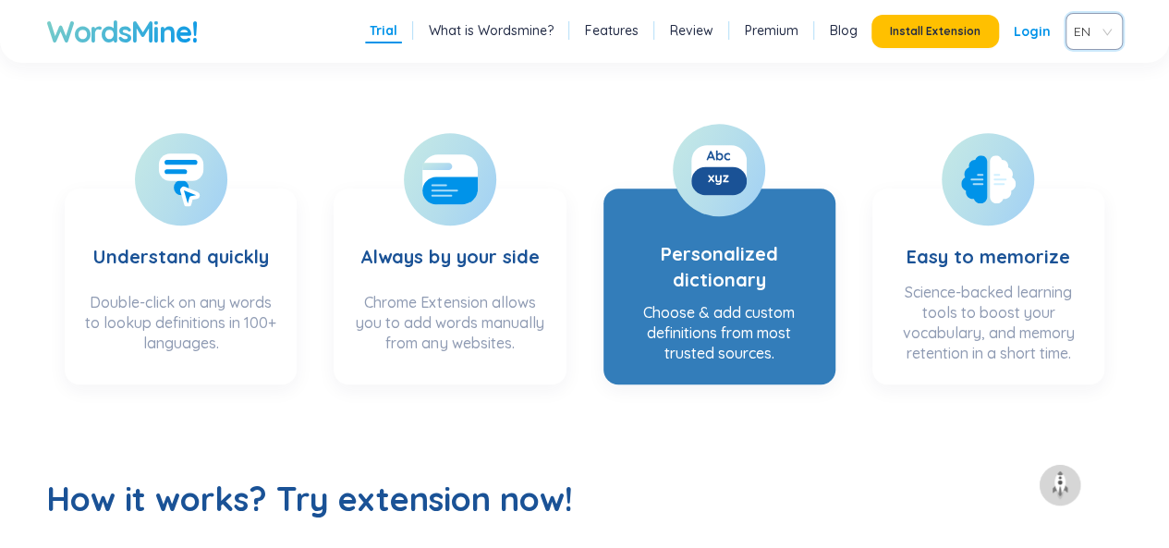 This screenshot has height=548, width=1169. I want to click on img: to top, so click(1060, 485).